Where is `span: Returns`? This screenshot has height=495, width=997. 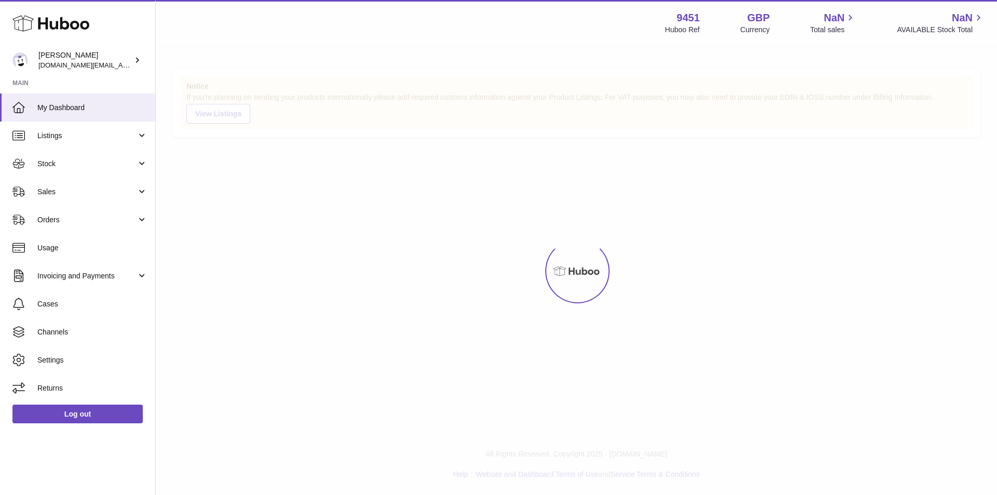
span: Returns is located at coordinates (92, 388).